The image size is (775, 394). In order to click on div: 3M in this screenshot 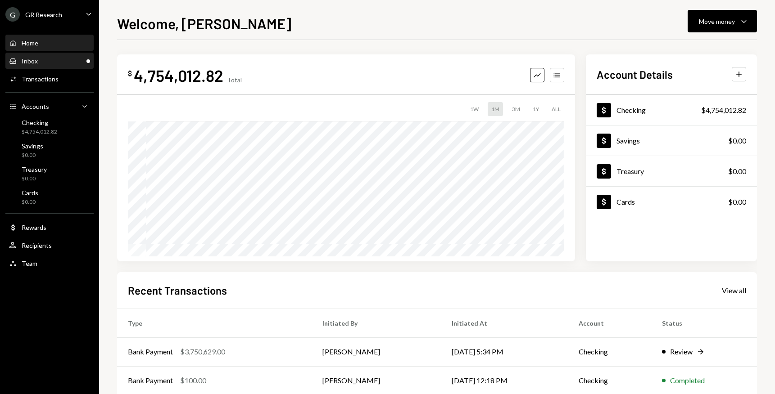, I will do `click(516, 109)`.